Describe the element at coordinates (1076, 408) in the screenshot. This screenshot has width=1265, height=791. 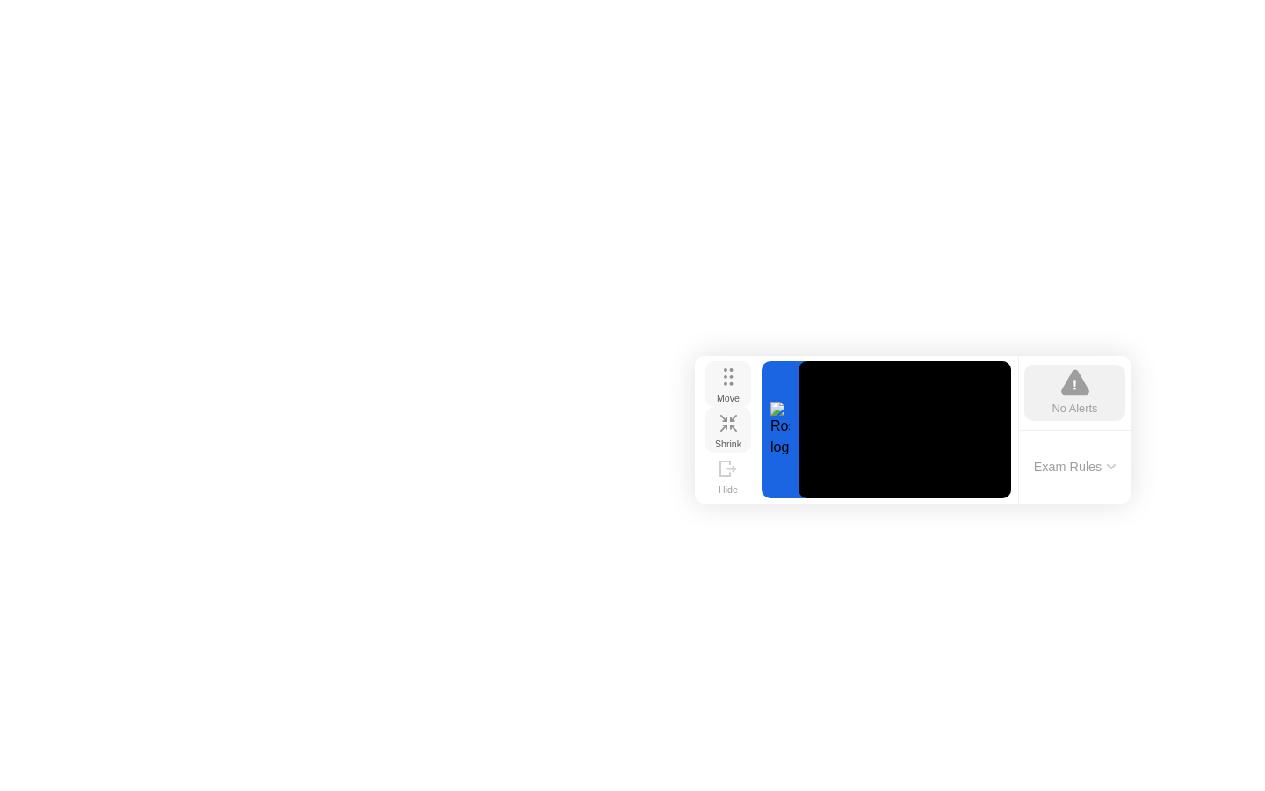
I see `div: No Alerts` at that location.